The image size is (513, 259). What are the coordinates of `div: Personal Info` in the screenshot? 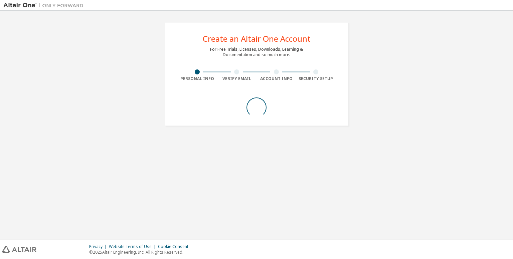 It's located at (197, 79).